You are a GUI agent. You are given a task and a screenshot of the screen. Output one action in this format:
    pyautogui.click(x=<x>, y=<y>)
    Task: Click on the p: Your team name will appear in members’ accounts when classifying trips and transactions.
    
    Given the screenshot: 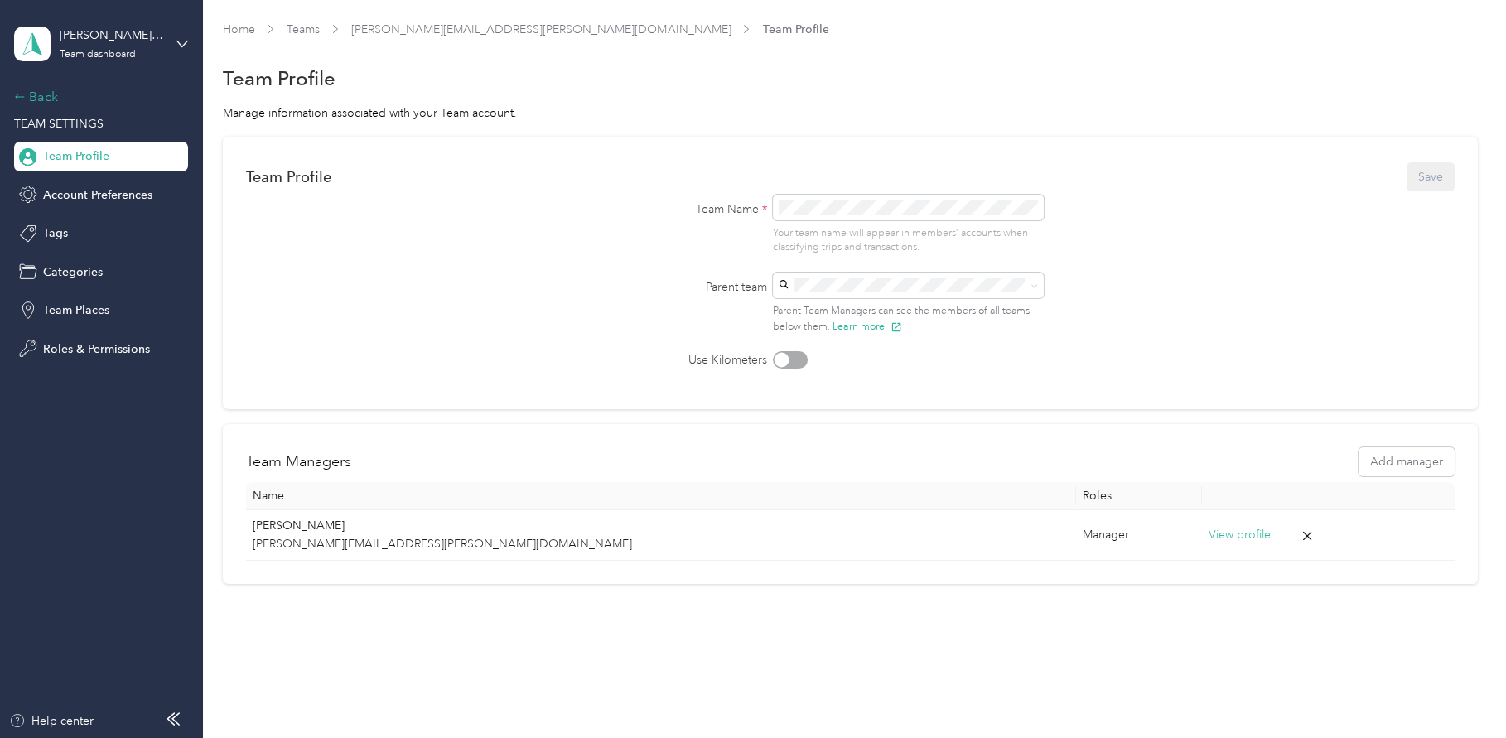 What is the action you would take?
    pyautogui.click(x=908, y=240)
    